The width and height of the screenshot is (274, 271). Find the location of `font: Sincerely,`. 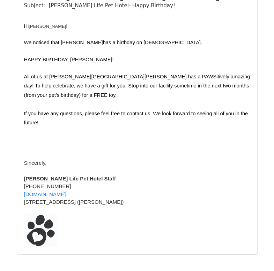

font: Sincerely, is located at coordinates (35, 163).